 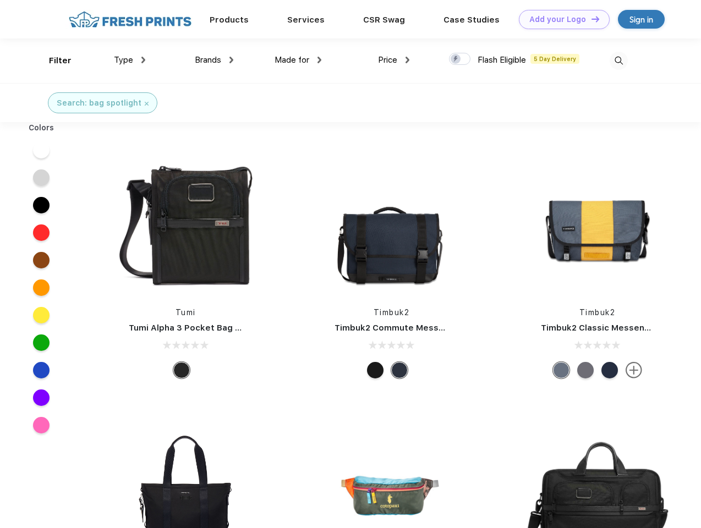 What do you see at coordinates (387, 60) in the screenshot?
I see `span: Price` at bounding box center [387, 60].